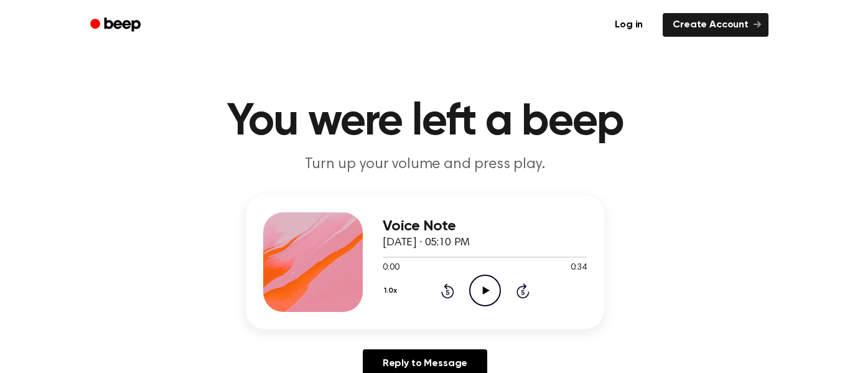 Image resolution: width=850 pixels, height=373 pixels. Describe the element at coordinates (116, 25) in the screenshot. I see `a: Beep` at that location.